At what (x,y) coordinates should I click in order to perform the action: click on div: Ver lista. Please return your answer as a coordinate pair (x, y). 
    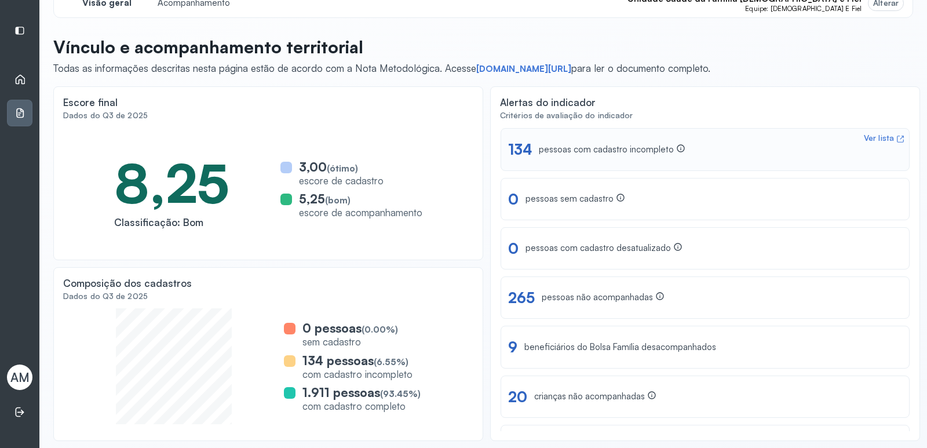
    Looking at the image, I should click on (878, 138).